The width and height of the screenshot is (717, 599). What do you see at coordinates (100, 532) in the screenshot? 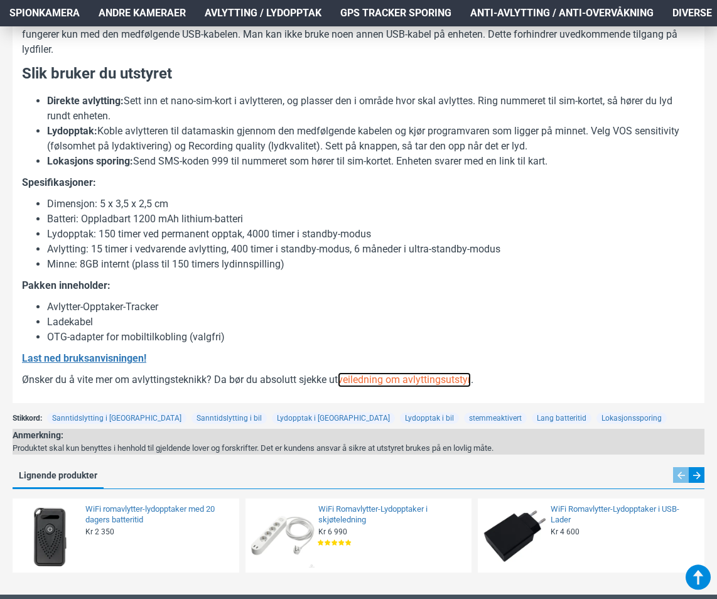
I see `span: Kr 2 350` at bounding box center [100, 532].